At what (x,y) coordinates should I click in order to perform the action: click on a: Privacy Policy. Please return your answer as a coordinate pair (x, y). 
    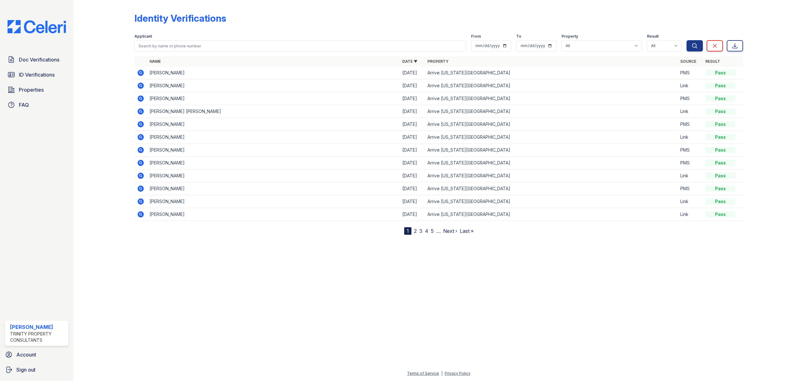
    Looking at the image, I should click on (457, 373).